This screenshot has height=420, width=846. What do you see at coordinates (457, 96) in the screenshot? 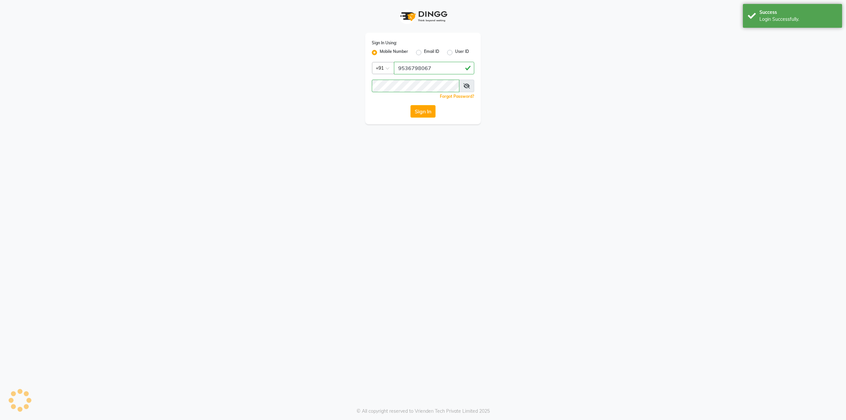
I see `a: Forgot Password?` at bounding box center [457, 96].